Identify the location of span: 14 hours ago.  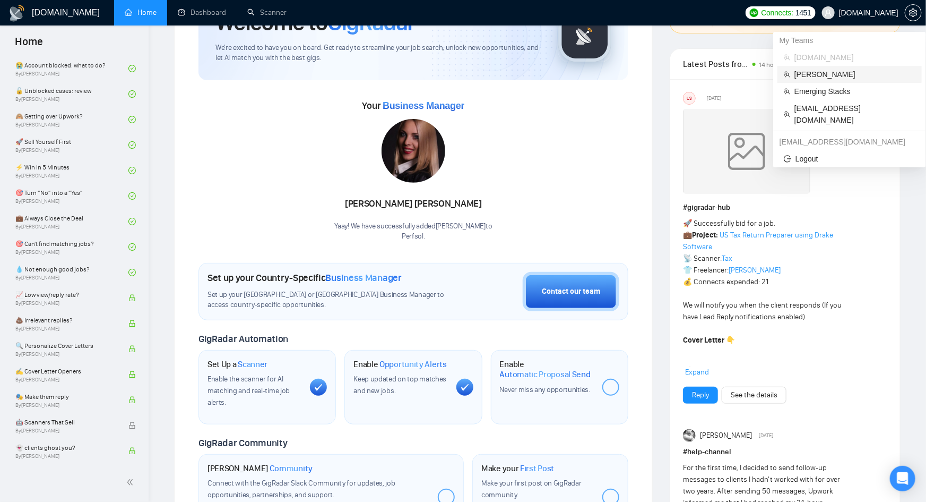
(777, 65).